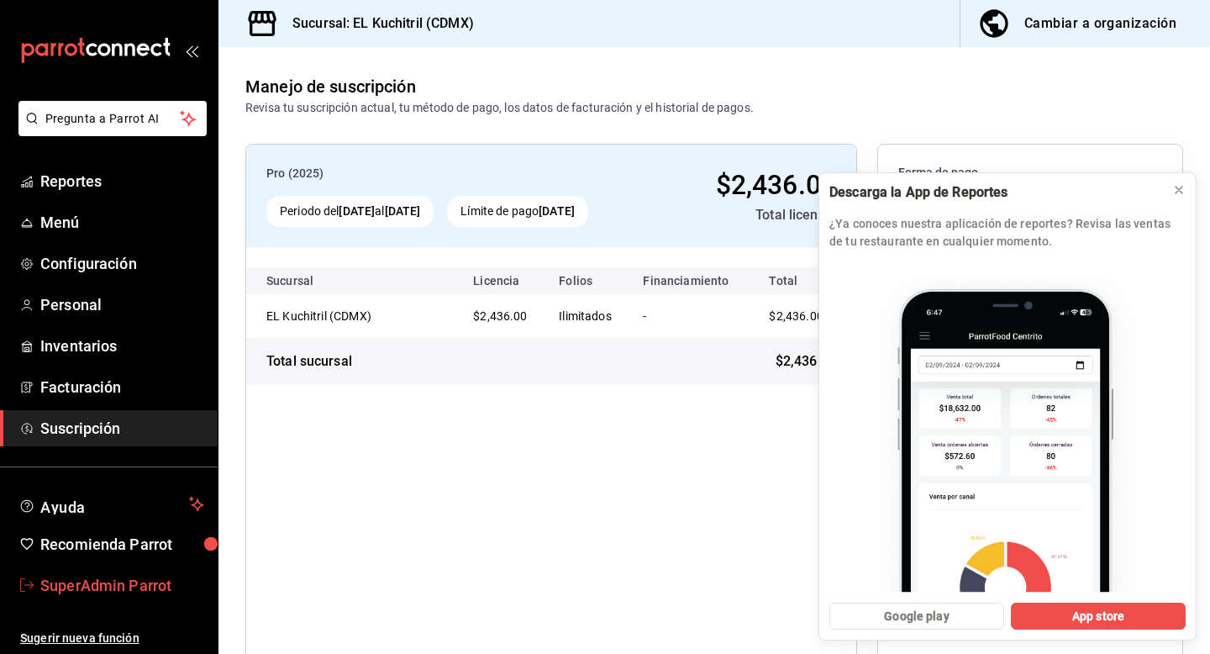 This screenshot has width=1210, height=654. Describe the element at coordinates (111, 504) in the screenshot. I see `span: Ayuda` at that location.